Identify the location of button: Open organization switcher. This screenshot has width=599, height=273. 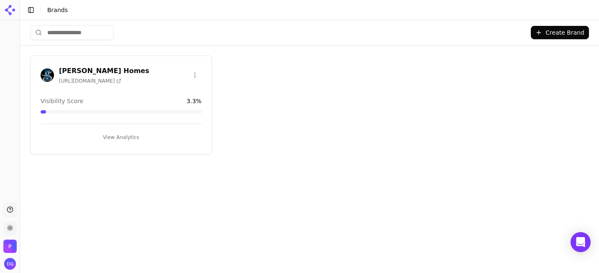
(10, 247).